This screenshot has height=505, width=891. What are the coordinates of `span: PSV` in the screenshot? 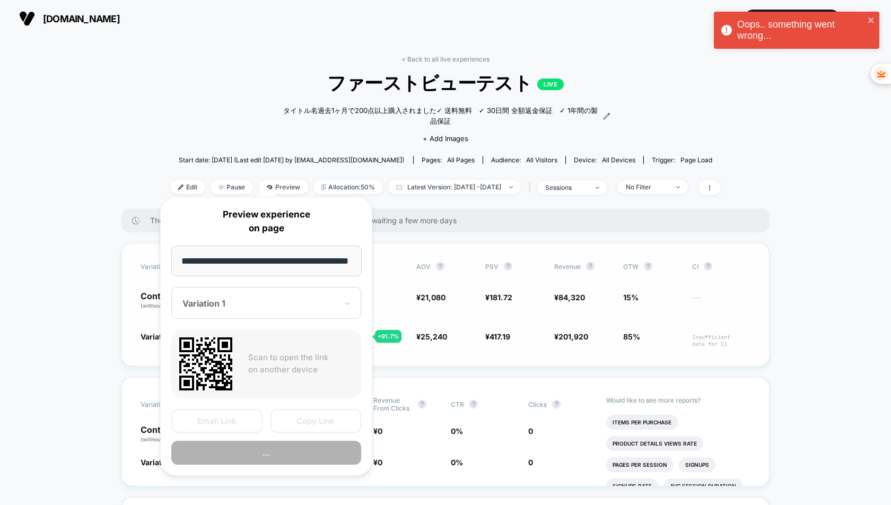 It's located at (492, 266).